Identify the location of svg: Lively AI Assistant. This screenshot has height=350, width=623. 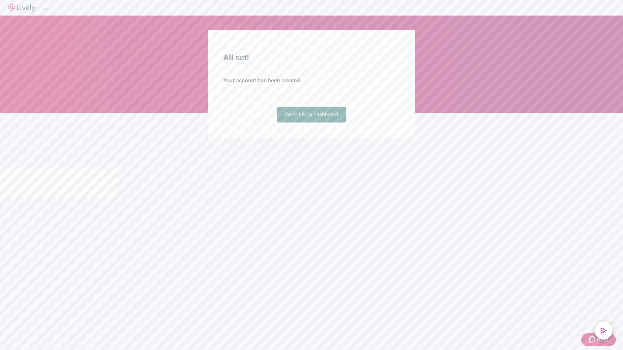
(603, 331).